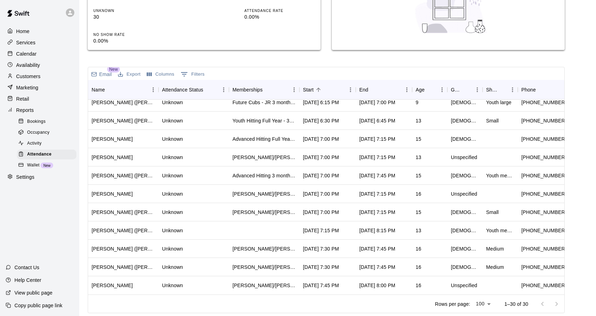  Describe the element at coordinates (46, 144) in the screenshot. I see `div: Activity` at that location.